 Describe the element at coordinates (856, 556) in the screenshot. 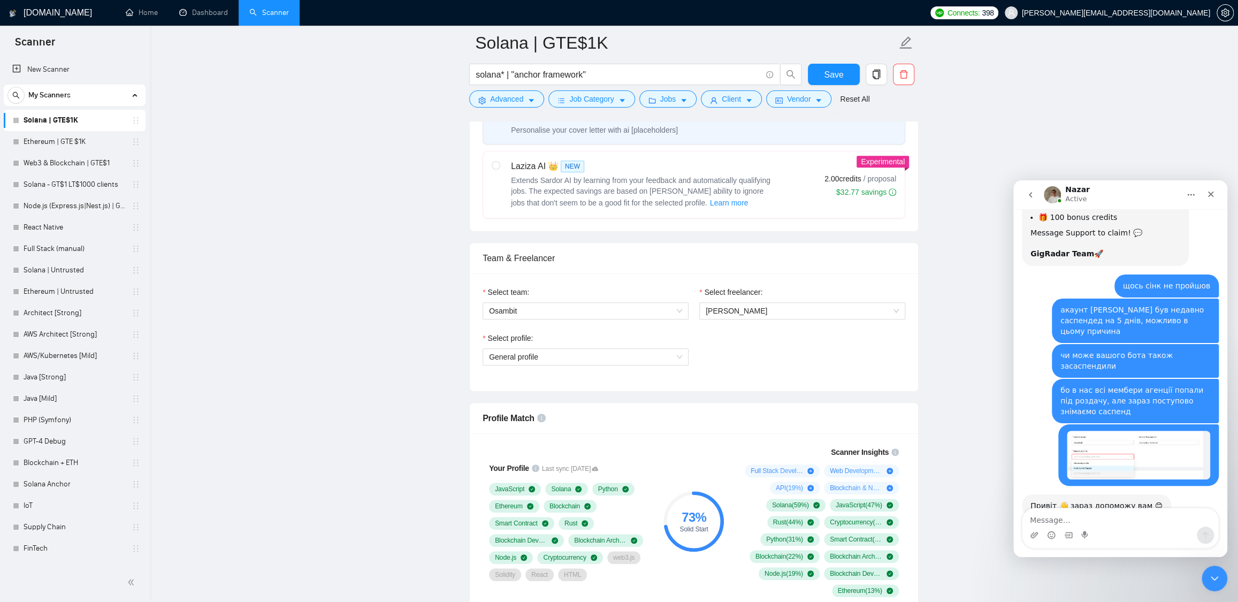

I see `span: Blockchain Architecture ( 19 %)` at that location.